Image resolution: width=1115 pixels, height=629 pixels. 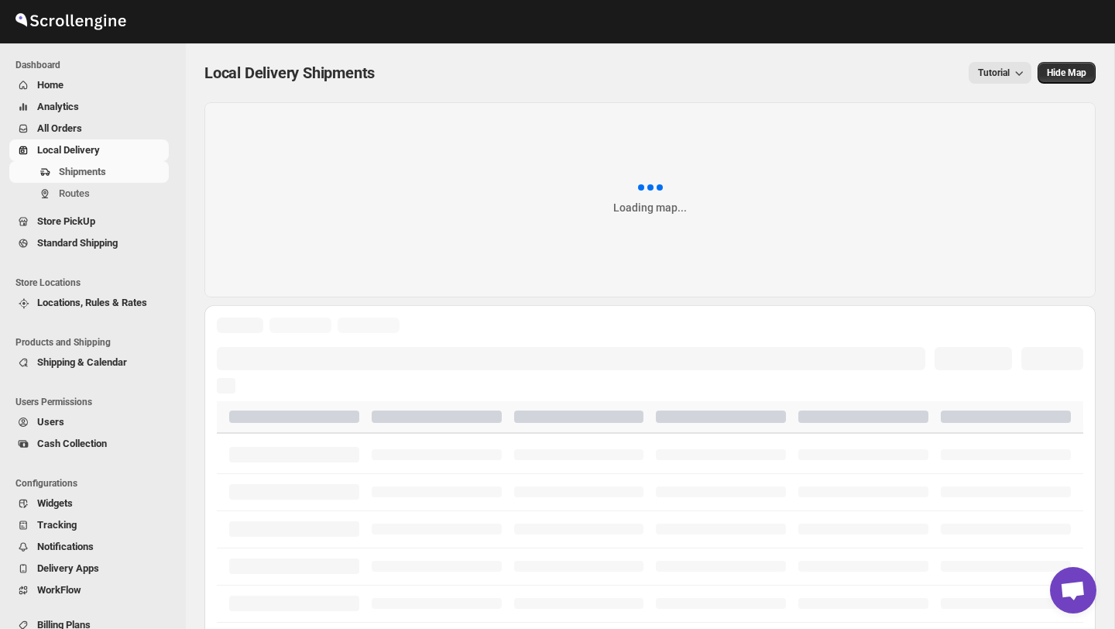 I want to click on button: Locations, Rules & Rates, so click(x=89, y=303).